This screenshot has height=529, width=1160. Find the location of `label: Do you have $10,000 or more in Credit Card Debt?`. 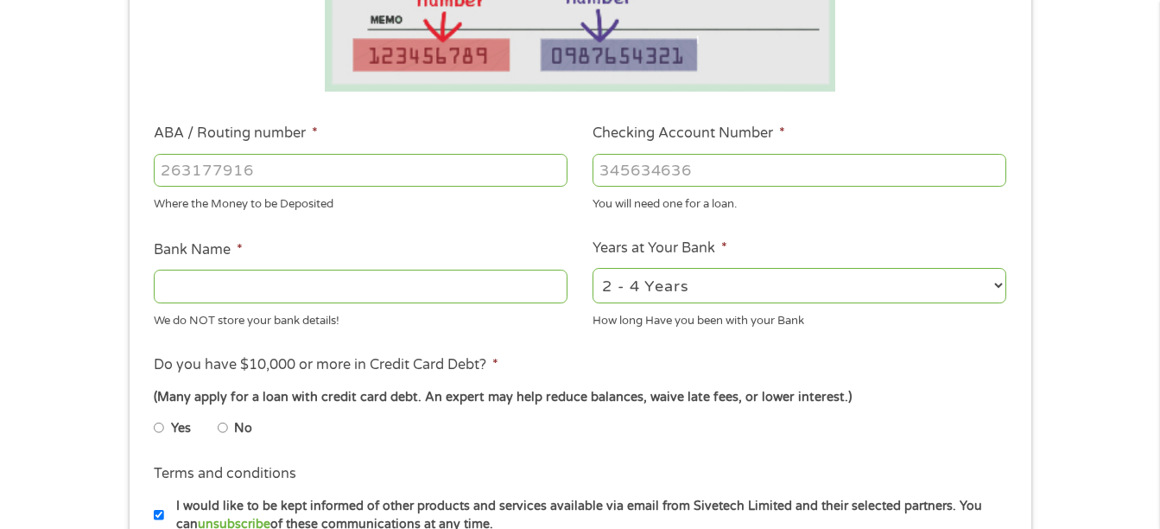

label: Do you have $10,000 or more in Credit Card Debt? is located at coordinates (326, 365).